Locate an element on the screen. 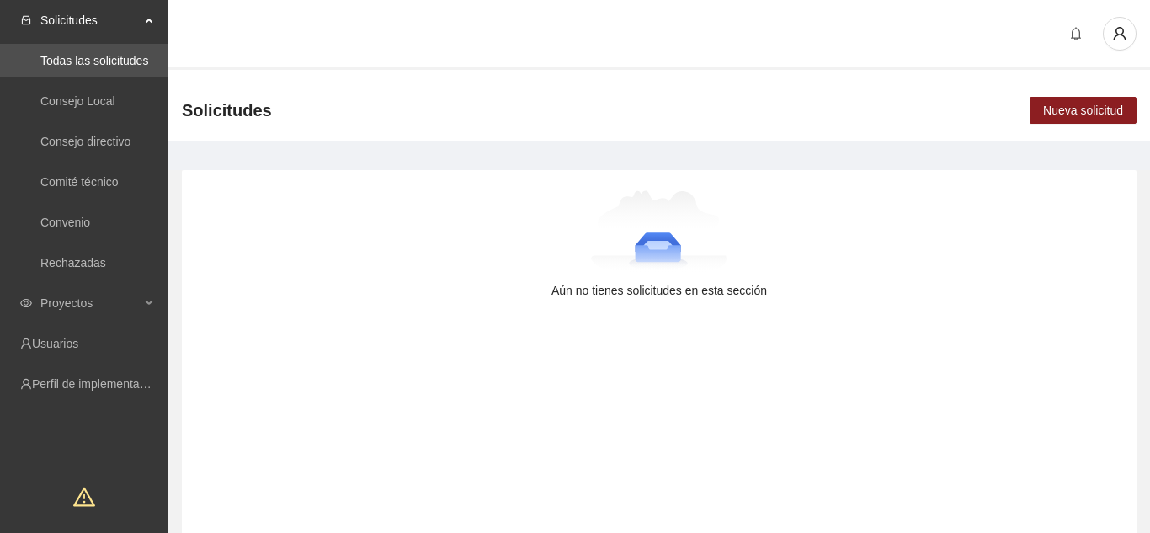 The image size is (1150, 533). a: Consejo Local is located at coordinates (77, 101).